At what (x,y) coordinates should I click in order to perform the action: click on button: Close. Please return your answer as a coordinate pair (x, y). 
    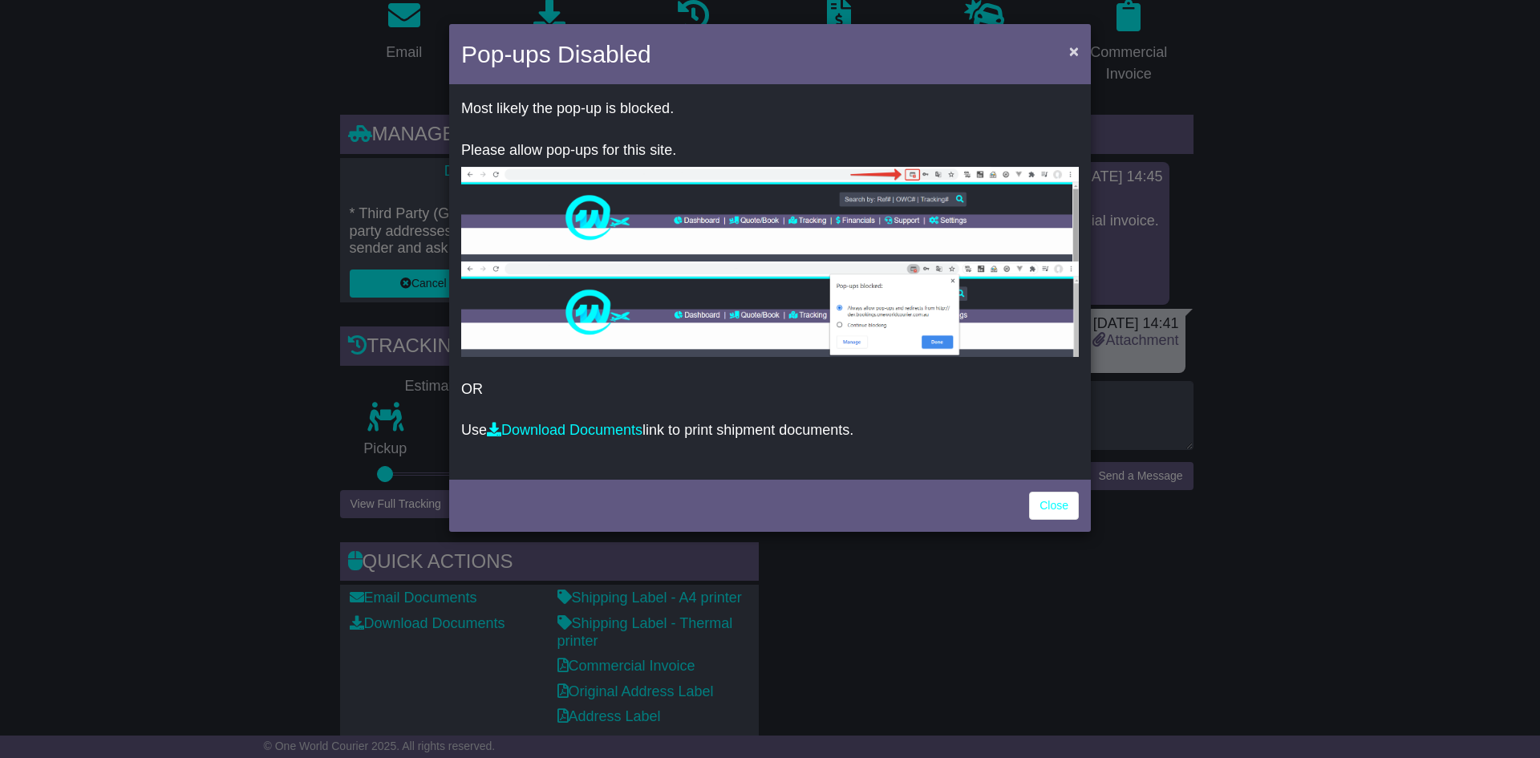
    Looking at the image, I should click on (1074, 51).